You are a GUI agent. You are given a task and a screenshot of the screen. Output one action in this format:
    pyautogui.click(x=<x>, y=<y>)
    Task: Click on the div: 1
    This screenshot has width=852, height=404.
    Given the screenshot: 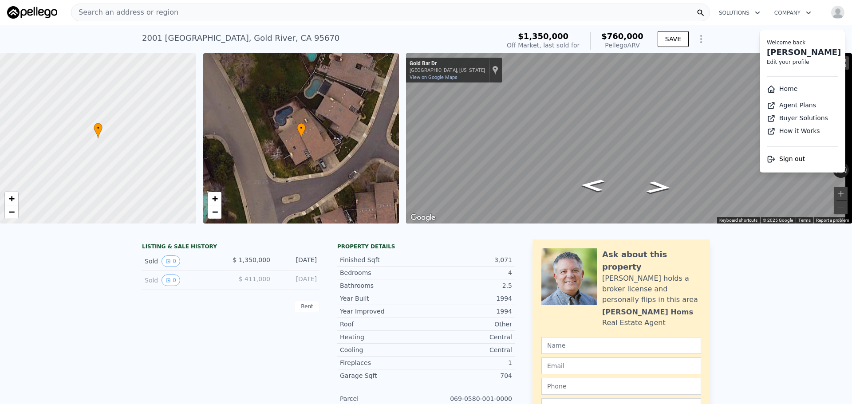 What is the action you would take?
    pyautogui.click(x=469, y=363)
    